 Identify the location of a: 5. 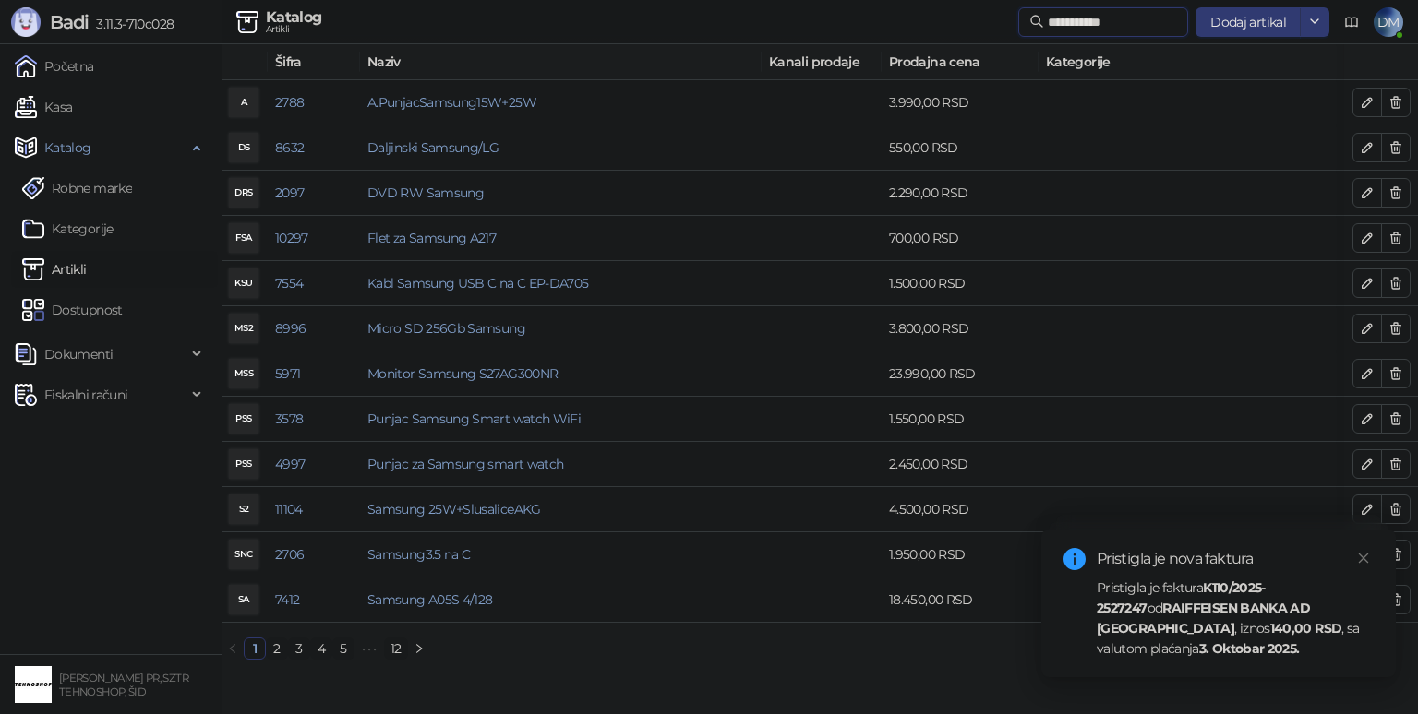
(343, 649).